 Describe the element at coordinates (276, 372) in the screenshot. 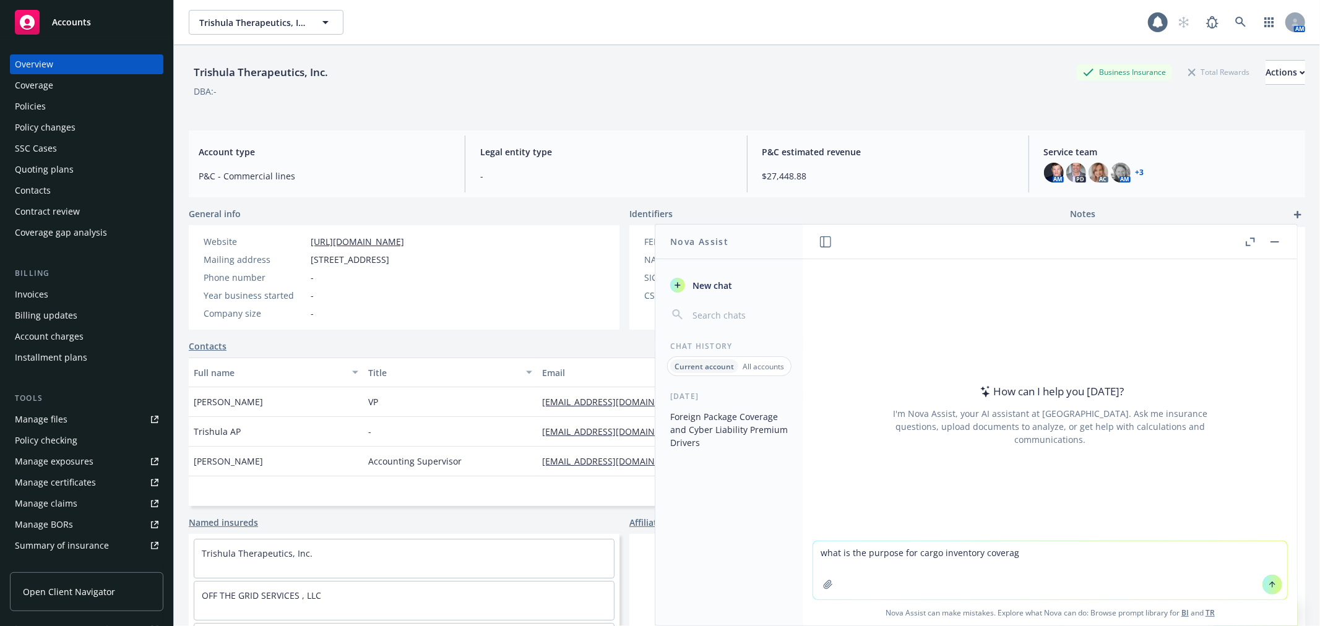

I see `button: Full name` at that location.